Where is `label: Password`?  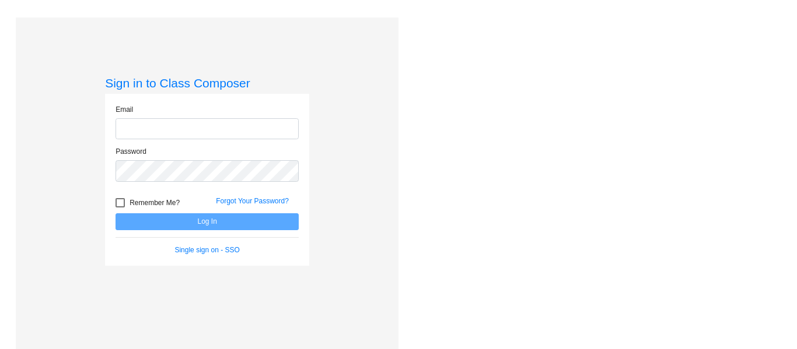
label: Password is located at coordinates (131, 152).